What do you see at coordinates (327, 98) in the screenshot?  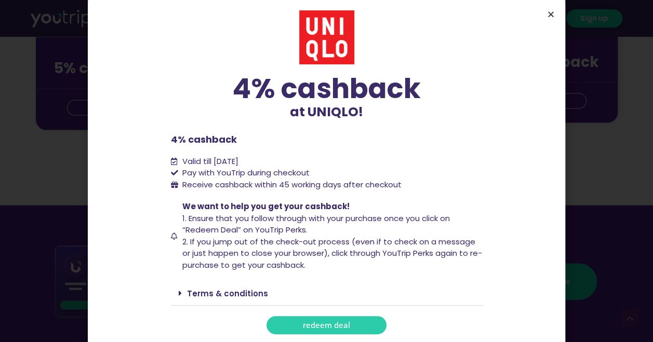 I see `div: at UNIQLO!` at bounding box center [327, 98].